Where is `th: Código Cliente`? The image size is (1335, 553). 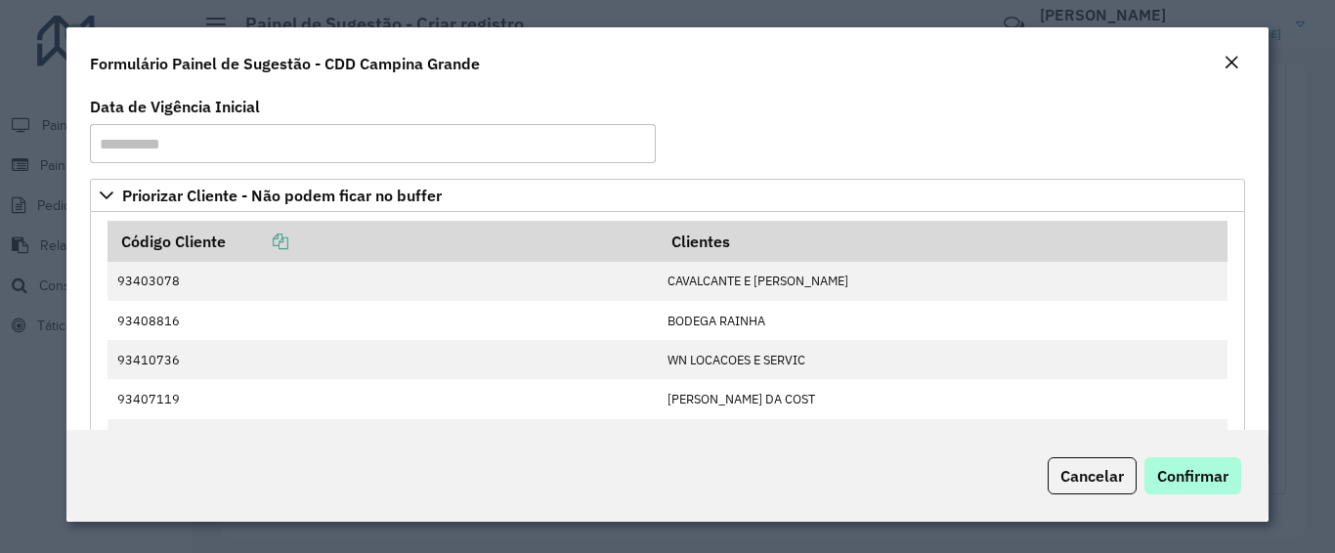
th: Código Cliente is located at coordinates (382, 241).